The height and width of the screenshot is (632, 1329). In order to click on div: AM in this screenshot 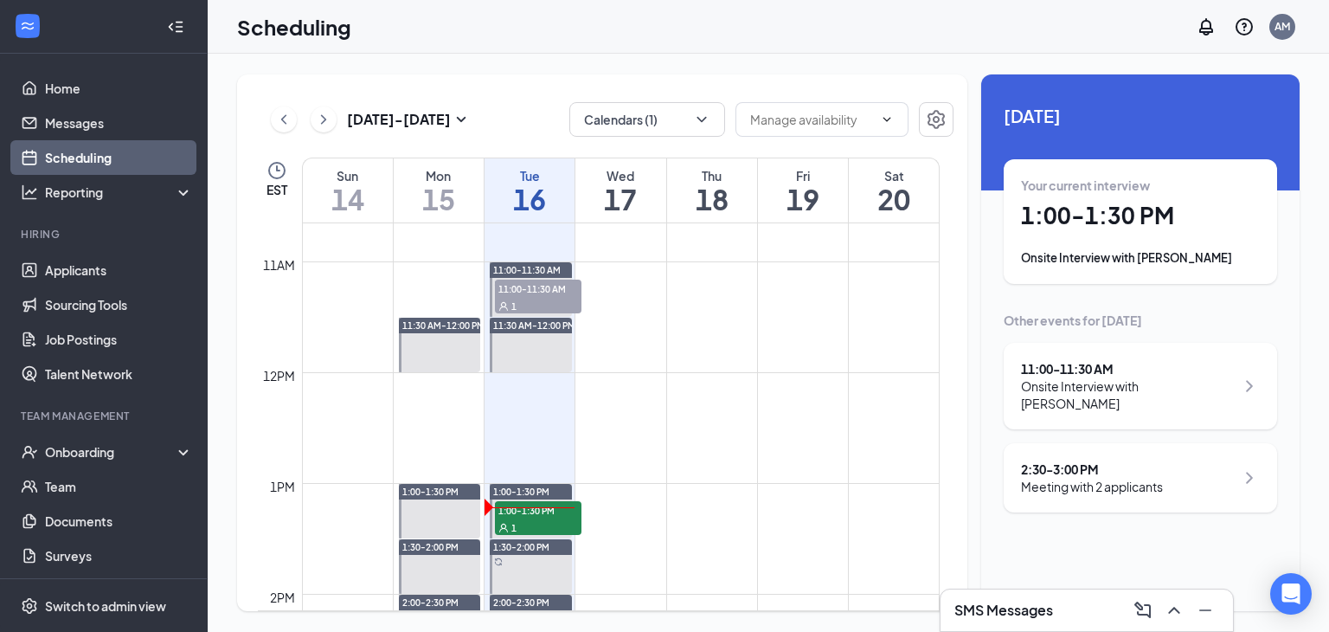, I will do `click(1283, 26)`.